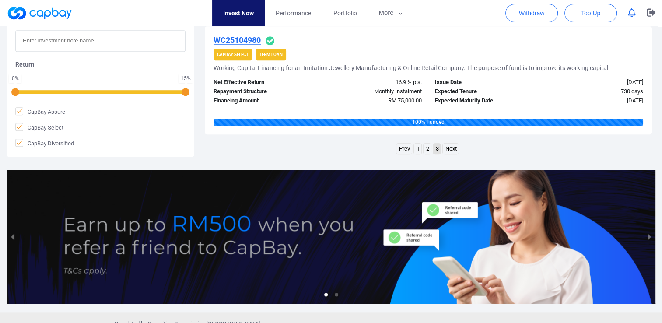 This screenshot has width=662, height=323. Describe the element at coordinates (531, 13) in the screenshot. I see `button: Withdraw` at that location.